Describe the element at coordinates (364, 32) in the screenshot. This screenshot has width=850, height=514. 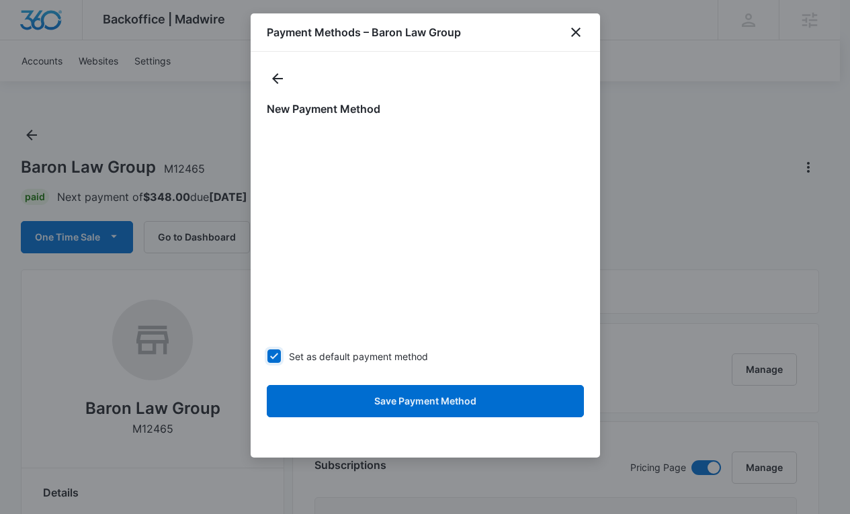
I see `h1: Payment Methods – Baron Law Group` at that location.